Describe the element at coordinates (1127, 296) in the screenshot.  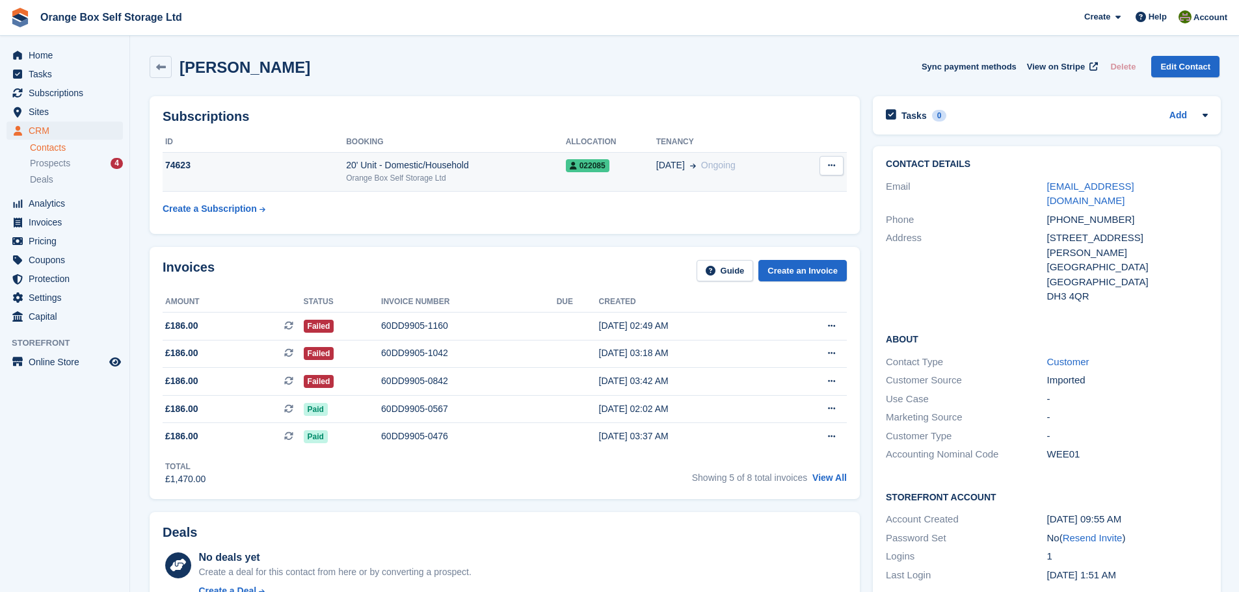
I see `div: DH3 4QR` at that location.